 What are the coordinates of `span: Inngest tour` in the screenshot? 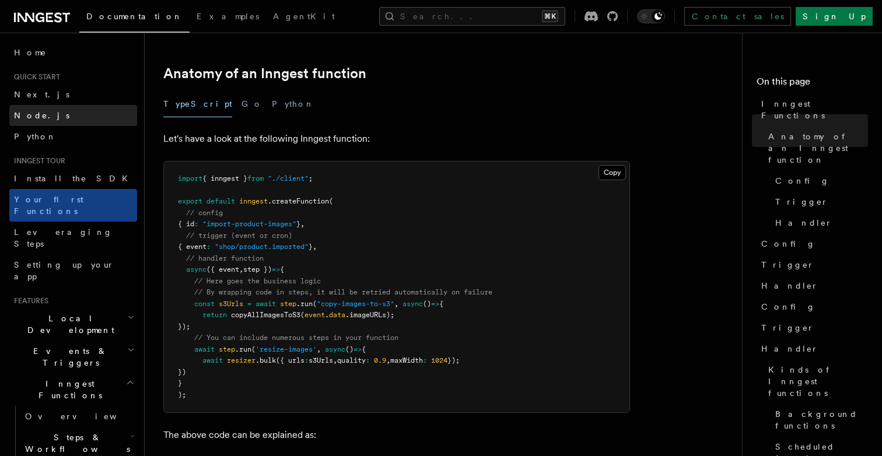 It's located at (37, 161).